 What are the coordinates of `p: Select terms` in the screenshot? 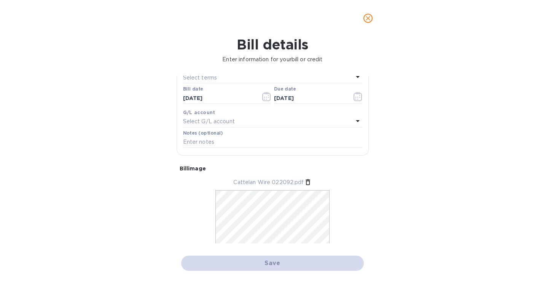 It's located at (200, 78).